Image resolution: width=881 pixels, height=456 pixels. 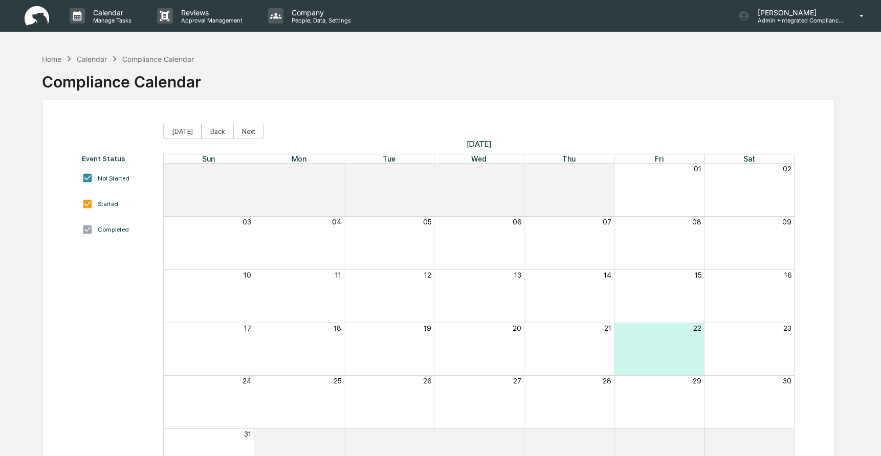 What do you see at coordinates (320, 12) in the screenshot?
I see `p: Company` at bounding box center [320, 12].